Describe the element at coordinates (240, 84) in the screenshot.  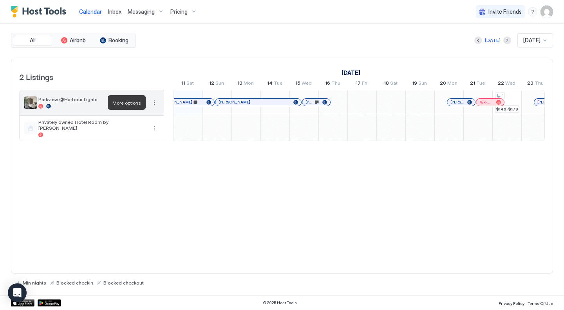
I see `span: 13` at that location.